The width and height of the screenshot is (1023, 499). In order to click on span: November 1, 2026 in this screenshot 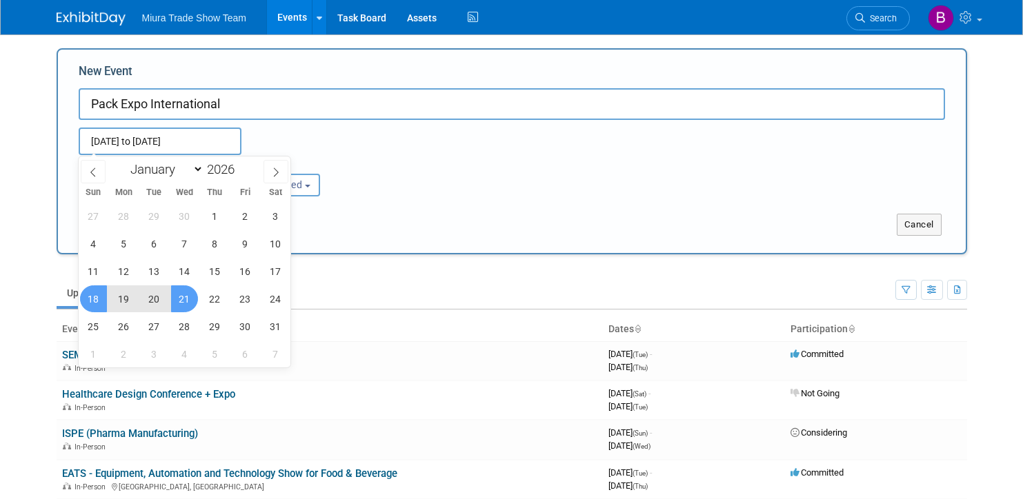, I will do `click(93, 354)`.